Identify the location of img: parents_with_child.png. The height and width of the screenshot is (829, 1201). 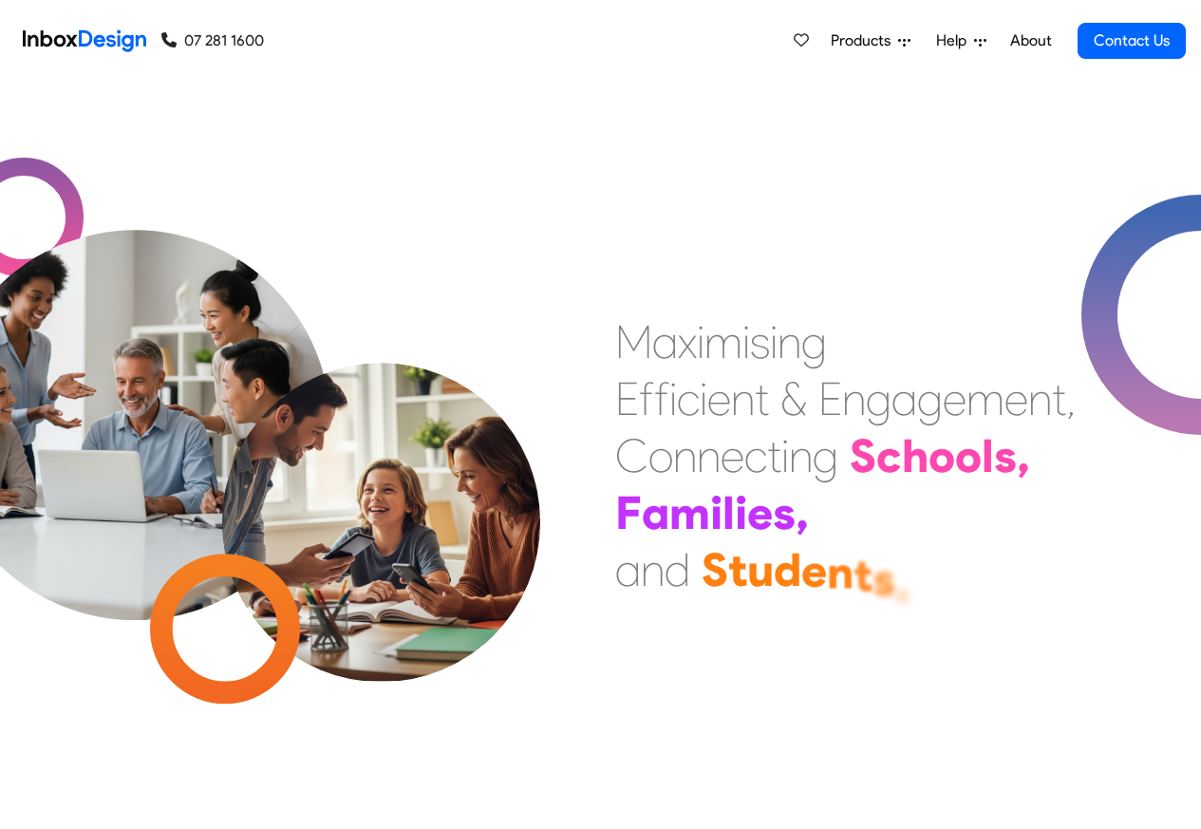
(381, 482).